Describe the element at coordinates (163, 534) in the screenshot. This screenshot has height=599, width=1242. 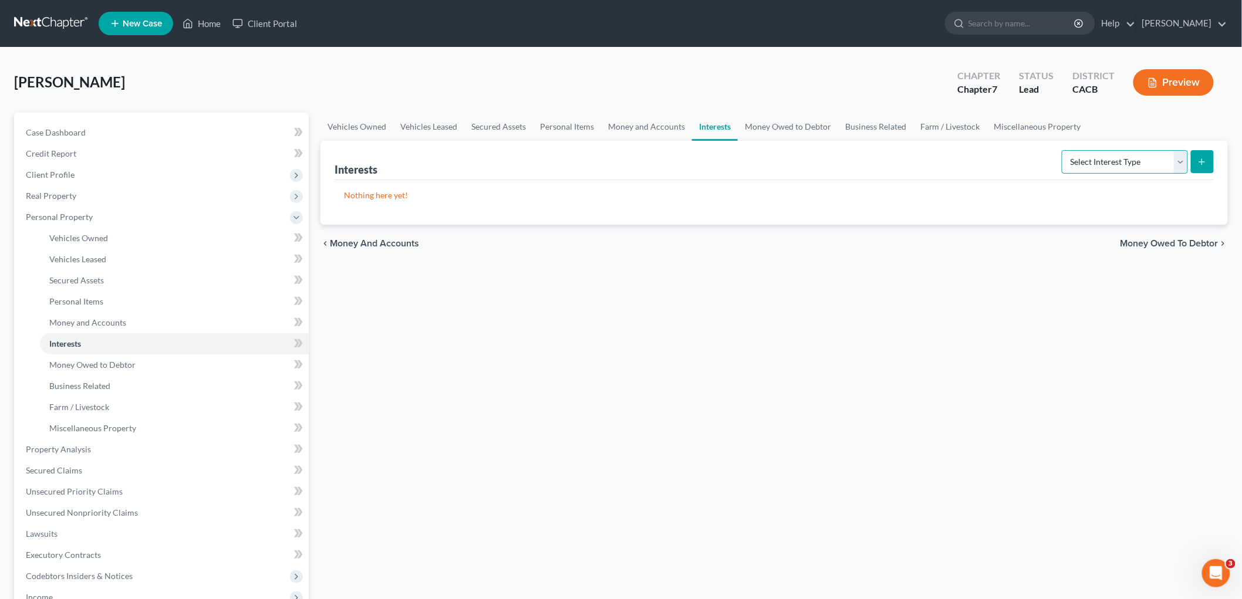
I see `a: Lawsuits` at that location.